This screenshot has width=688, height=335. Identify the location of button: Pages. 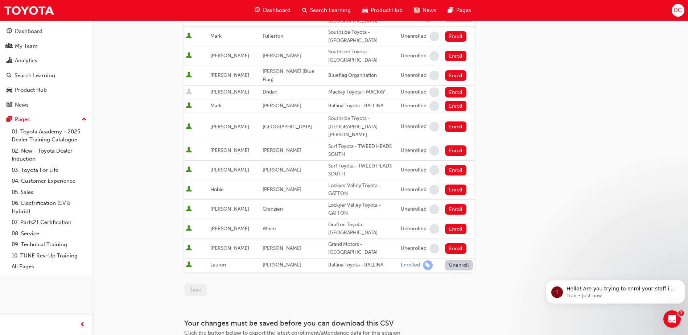
(46, 119).